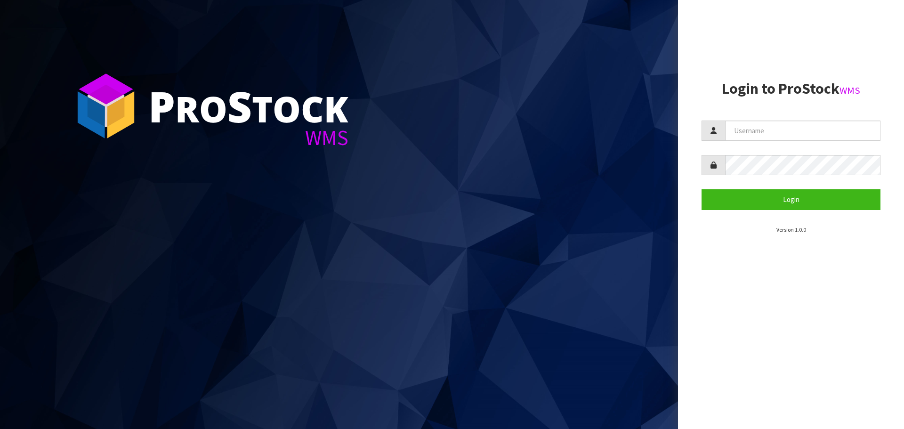 This screenshot has width=904, height=429. Describe the element at coordinates (248, 137) in the screenshot. I see `div: WMS` at that location.